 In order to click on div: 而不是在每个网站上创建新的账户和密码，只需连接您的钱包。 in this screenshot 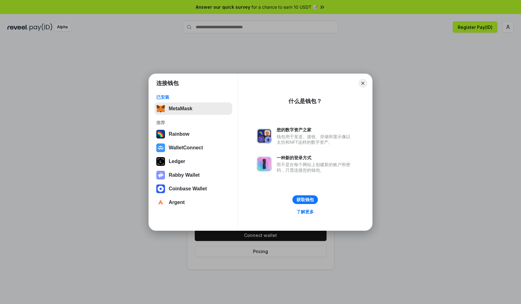, I will do `click(315, 167)`.